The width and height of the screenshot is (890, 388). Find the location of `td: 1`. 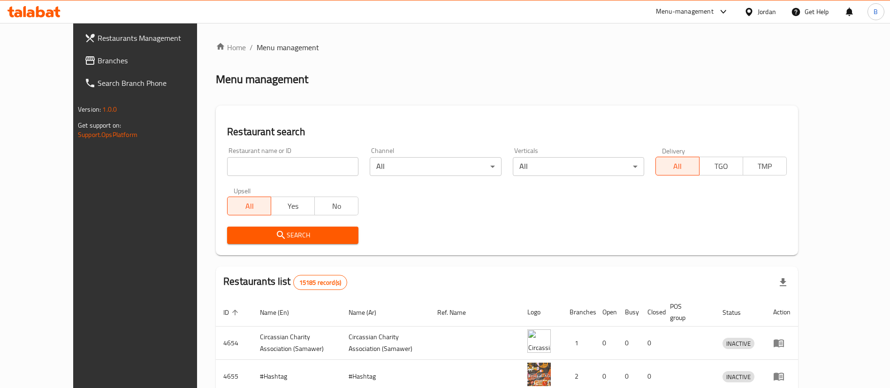

td: 1 is located at coordinates (579, 343).